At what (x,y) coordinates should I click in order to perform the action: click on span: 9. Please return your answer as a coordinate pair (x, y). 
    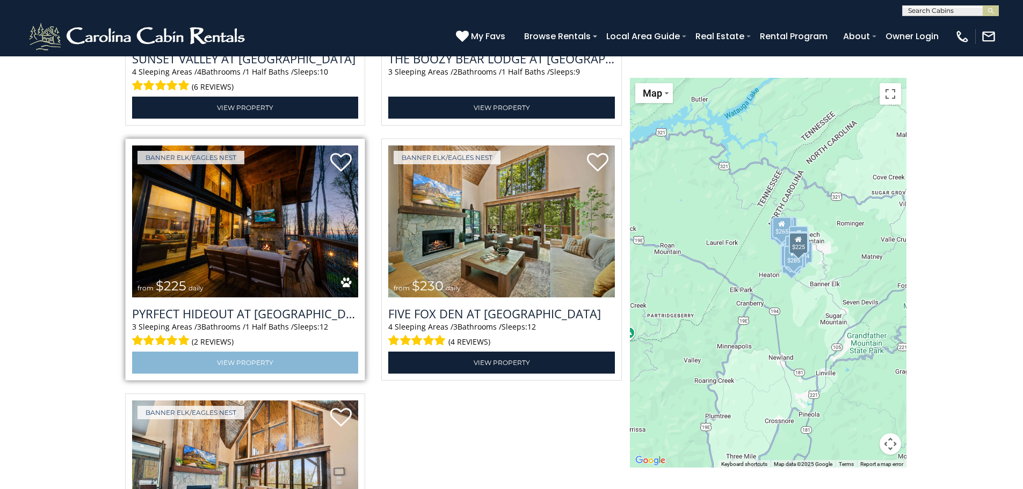
    Looking at the image, I should click on (578, 71).